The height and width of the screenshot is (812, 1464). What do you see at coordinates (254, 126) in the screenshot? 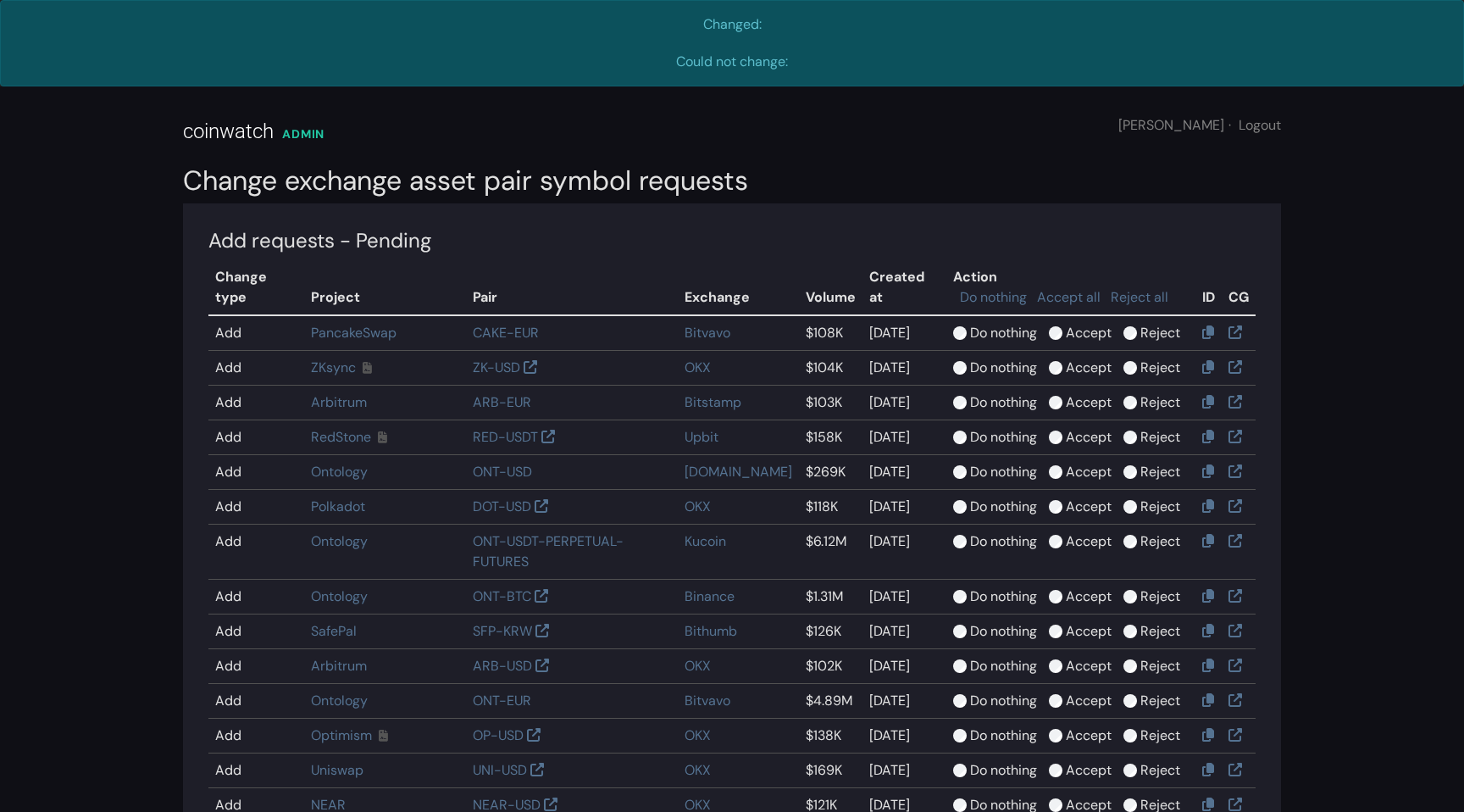
I see `a: coinwatch ADMIN` at bounding box center [254, 126].